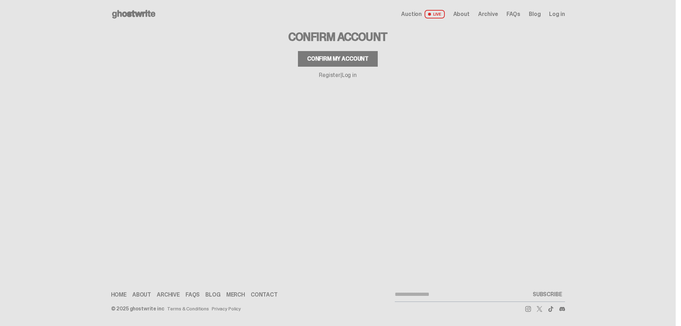 This screenshot has height=326, width=681. Describe the element at coordinates (434, 14) in the screenshot. I see `span: LIVE` at that location.